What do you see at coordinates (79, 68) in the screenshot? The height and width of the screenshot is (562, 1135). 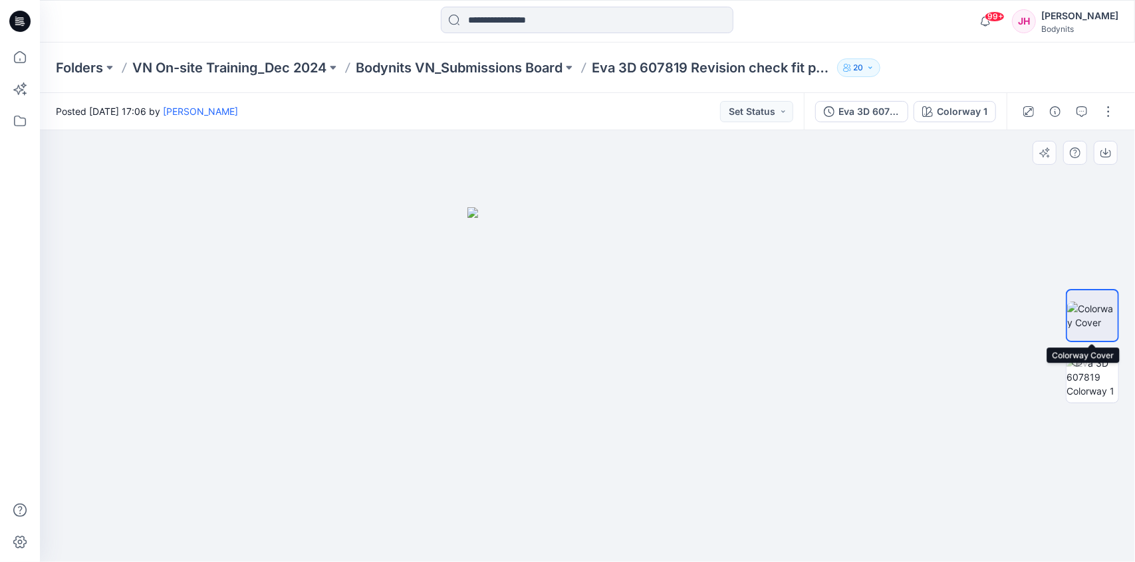 I see `a: Folders` at bounding box center [79, 68].